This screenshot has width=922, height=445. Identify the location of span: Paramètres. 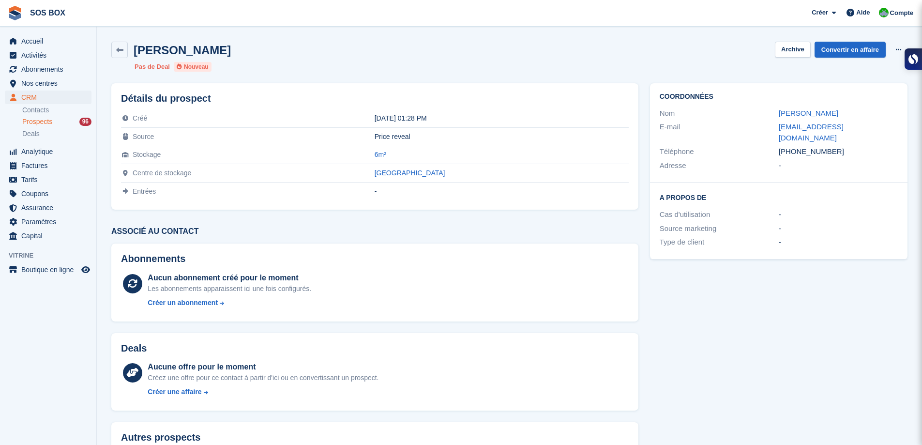
(50, 222).